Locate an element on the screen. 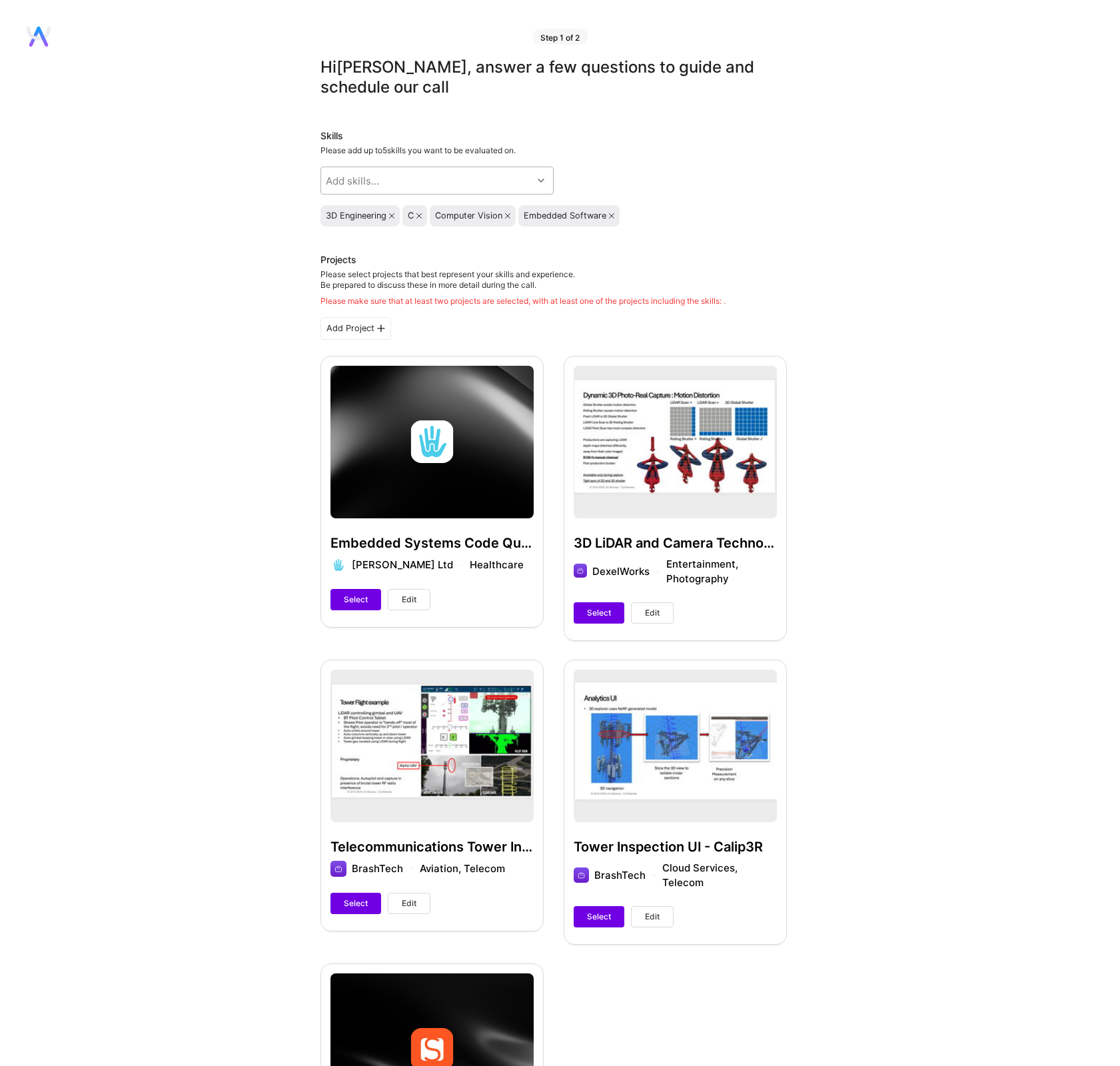 Image resolution: width=1120 pixels, height=1066 pixels. div: 3D Engineering is located at coordinates (355, 216).